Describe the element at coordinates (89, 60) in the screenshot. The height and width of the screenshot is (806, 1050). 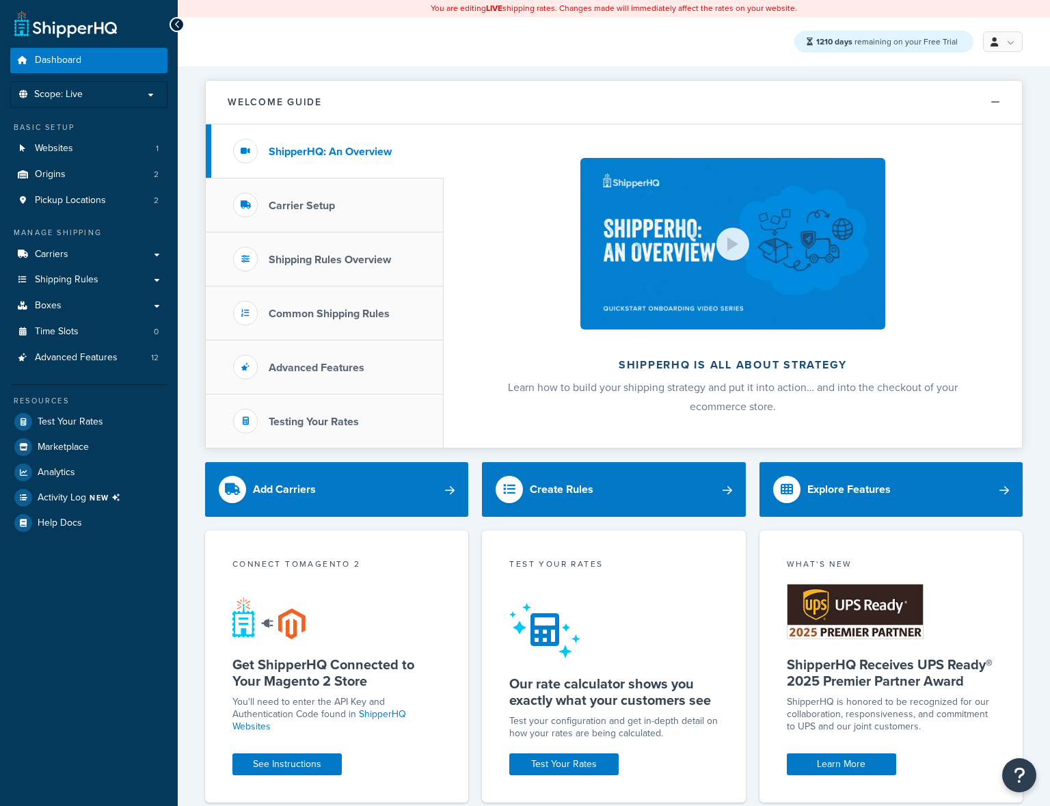
I see `a: Dashboard` at that location.